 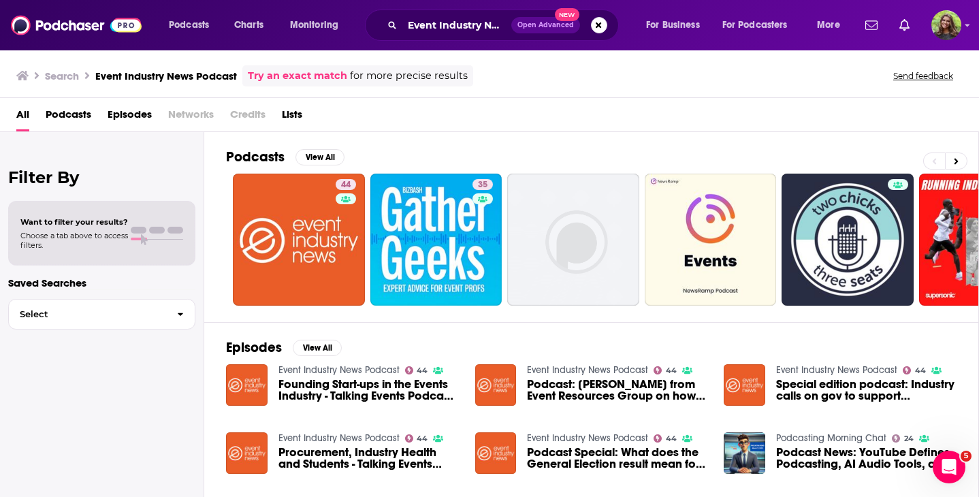 What do you see at coordinates (409, 76) in the screenshot?
I see `span: for more precise results` at bounding box center [409, 76].